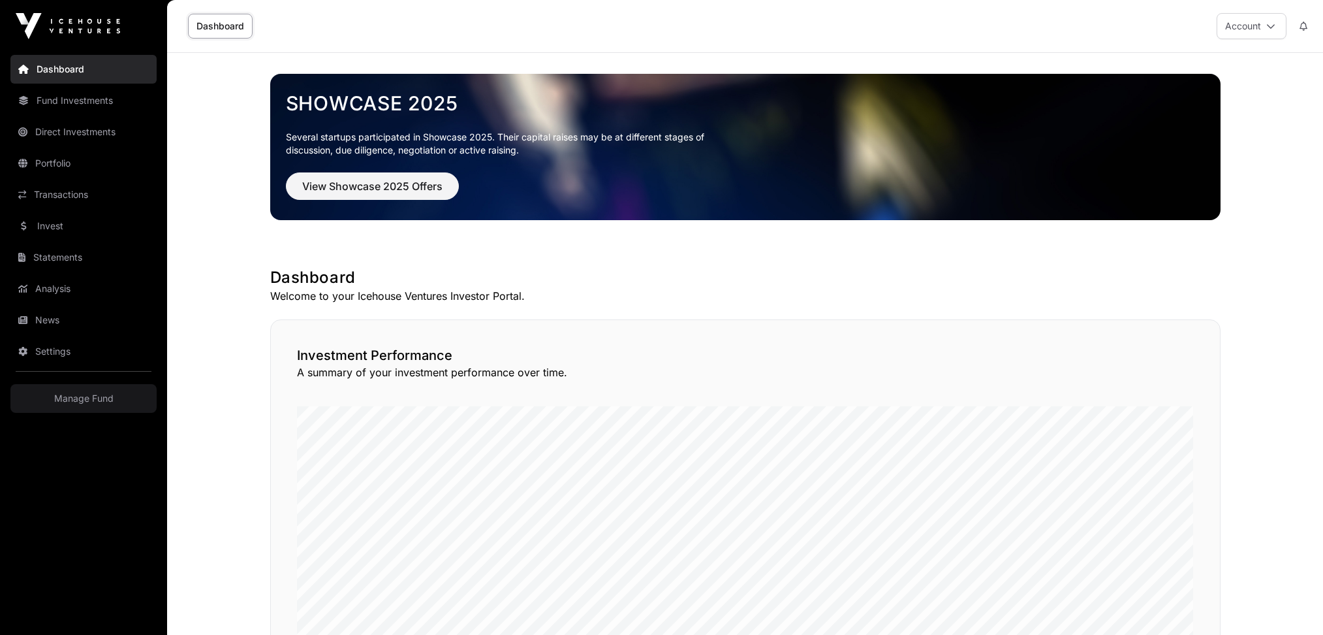  I want to click on h2: Investment Performance, so click(746, 355).